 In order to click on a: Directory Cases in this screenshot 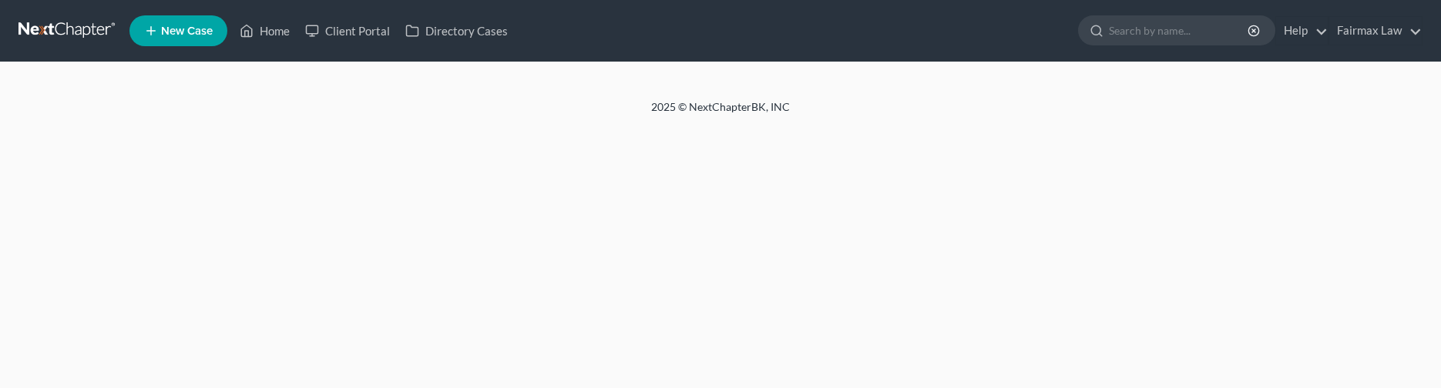, I will do `click(456, 31)`.